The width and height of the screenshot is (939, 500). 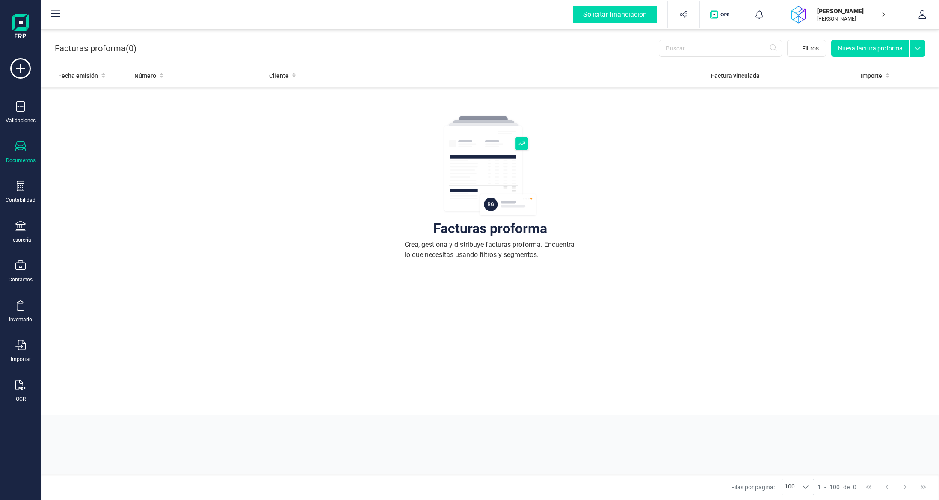 What do you see at coordinates (21, 200) in the screenshot?
I see `div: Contabilidad` at bounding box center [21, 200].